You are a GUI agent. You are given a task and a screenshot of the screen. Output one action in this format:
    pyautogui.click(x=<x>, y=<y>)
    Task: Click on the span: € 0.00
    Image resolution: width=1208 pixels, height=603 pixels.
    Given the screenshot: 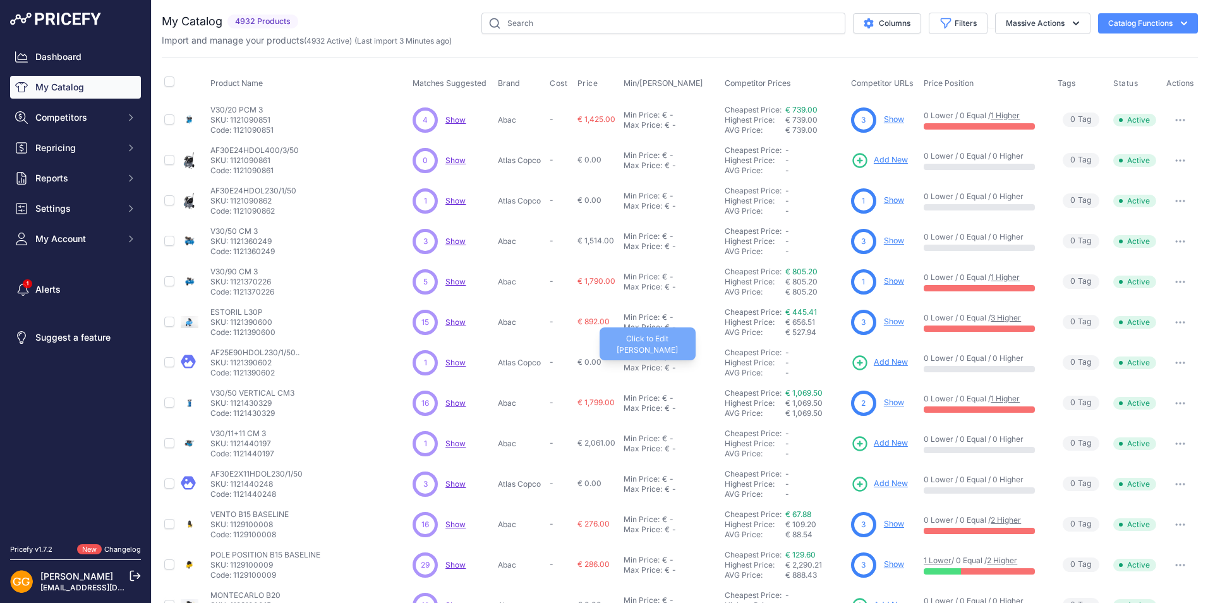 What is the action you would take?
    pyautogui.click(x=590, y=200)
    